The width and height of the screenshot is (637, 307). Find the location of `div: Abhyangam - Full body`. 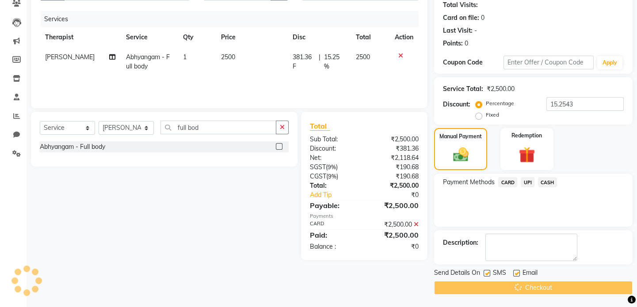

div: Abhyangam - Full body is located at coordinates (73, 147).